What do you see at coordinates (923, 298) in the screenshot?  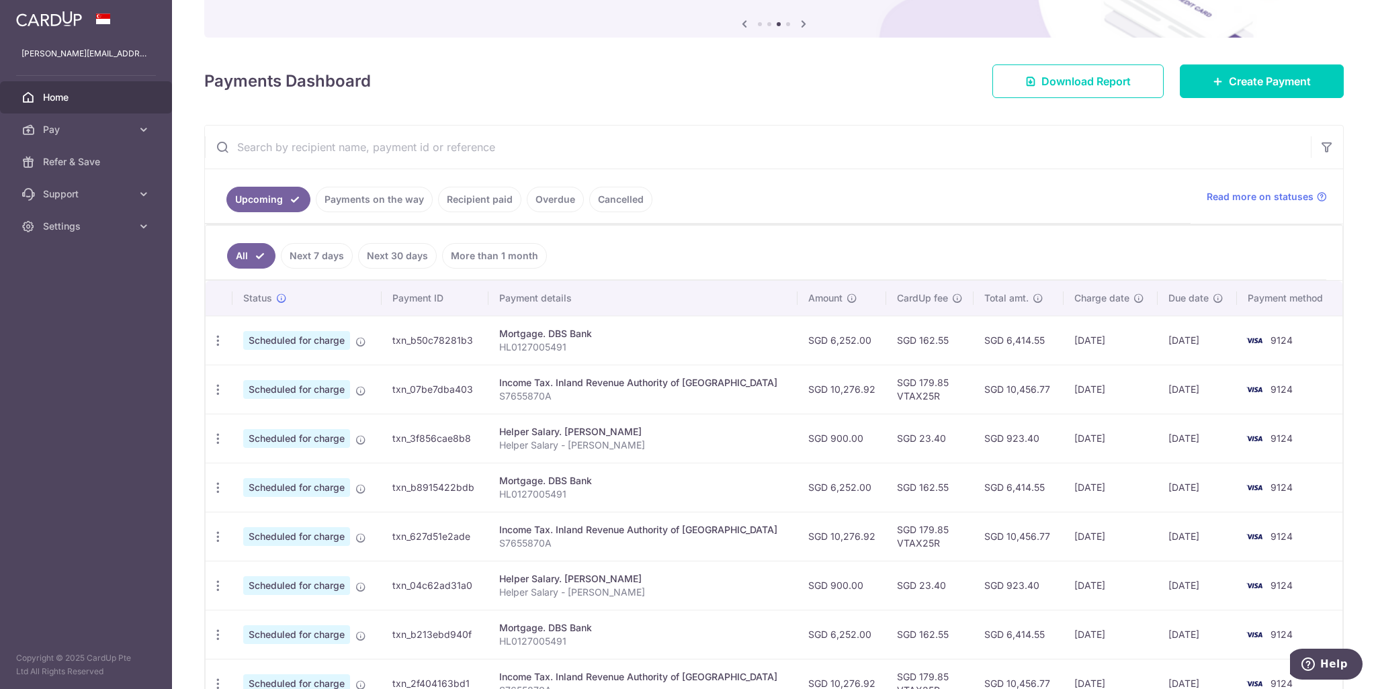 I see `span: CardUp fee` at bounding box center [923, 298].